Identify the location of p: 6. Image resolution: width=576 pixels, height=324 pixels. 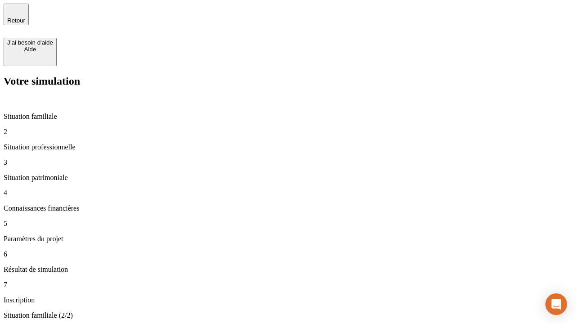
(288, 254).